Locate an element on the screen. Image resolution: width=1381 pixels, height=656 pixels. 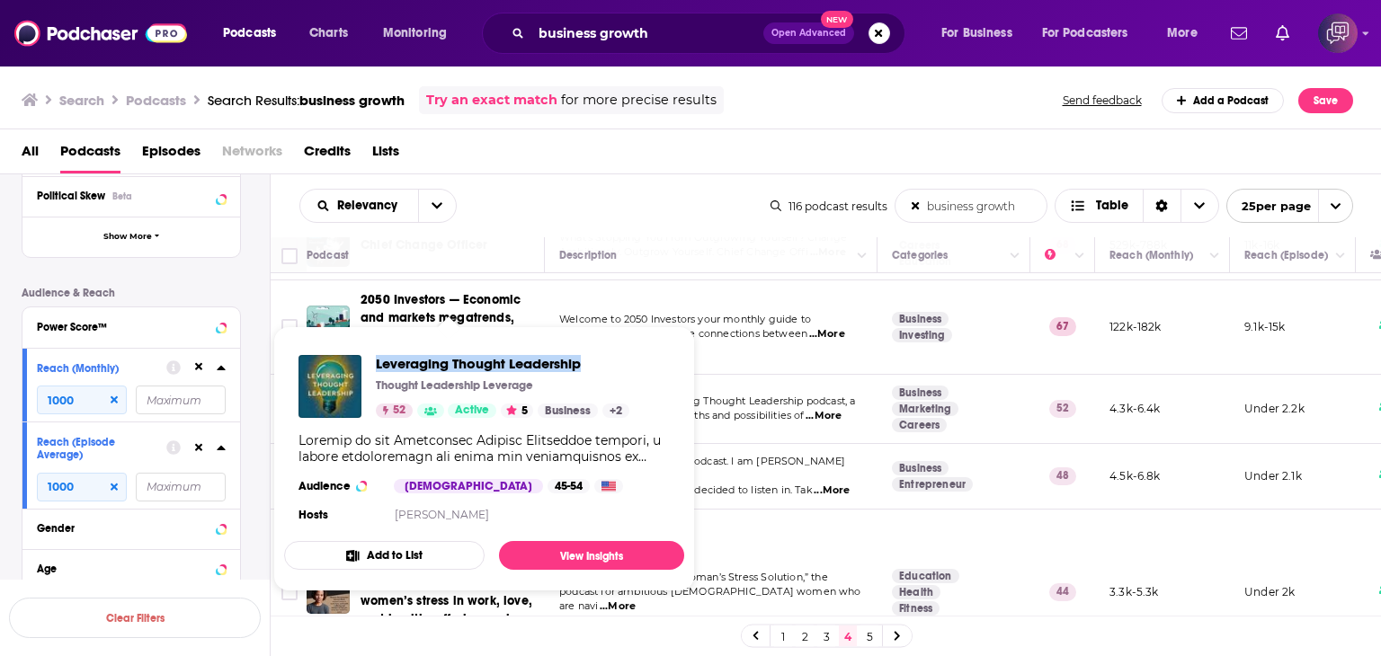
p: 122k-182k is located at coordinates (1135, 326).